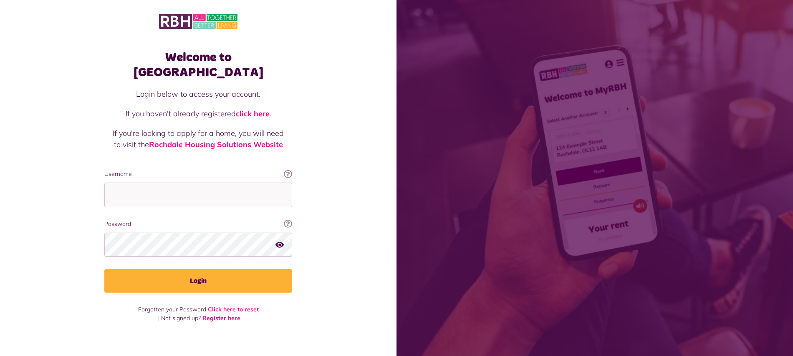 This screenshot has width=793, height=356. Describe the element at coordinates (181, 318) in the screenshot. I see `span: Not signed up?` at that location.